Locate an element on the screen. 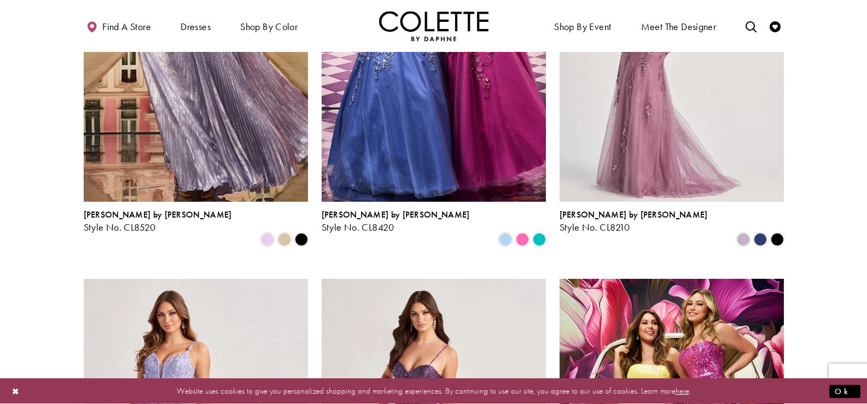 The image size is (867, 404). div: Colette by Daphne Style No. CL8420 is located at coordinates (395, 222).